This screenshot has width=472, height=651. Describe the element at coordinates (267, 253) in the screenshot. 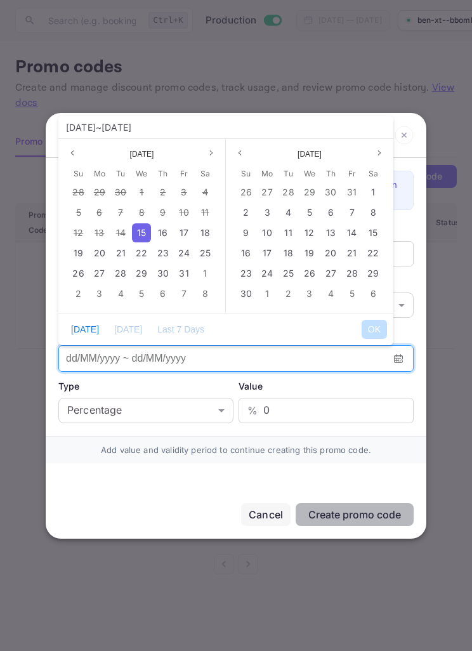

I see `div: 17 Nov 2025` at that location.